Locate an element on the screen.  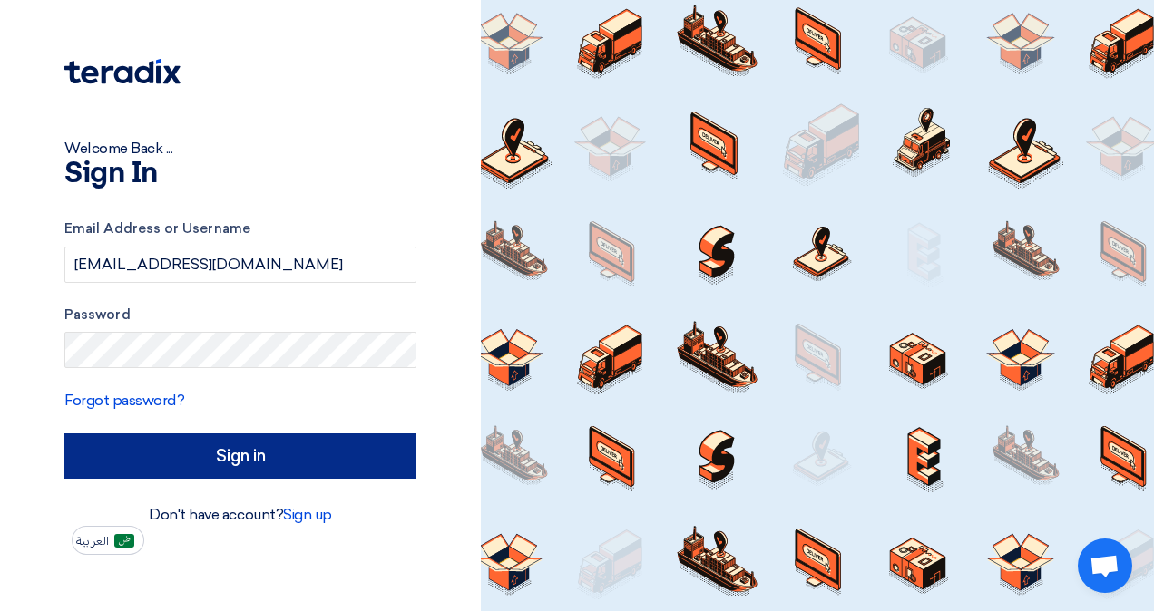
div: Open chat is located at coordinates (1105, 566).